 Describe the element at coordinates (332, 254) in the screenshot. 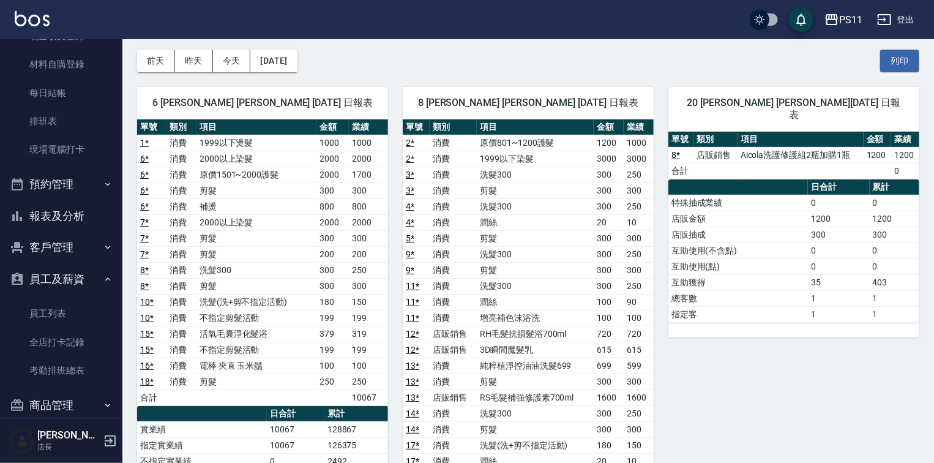

I see `td: 200` at that location.